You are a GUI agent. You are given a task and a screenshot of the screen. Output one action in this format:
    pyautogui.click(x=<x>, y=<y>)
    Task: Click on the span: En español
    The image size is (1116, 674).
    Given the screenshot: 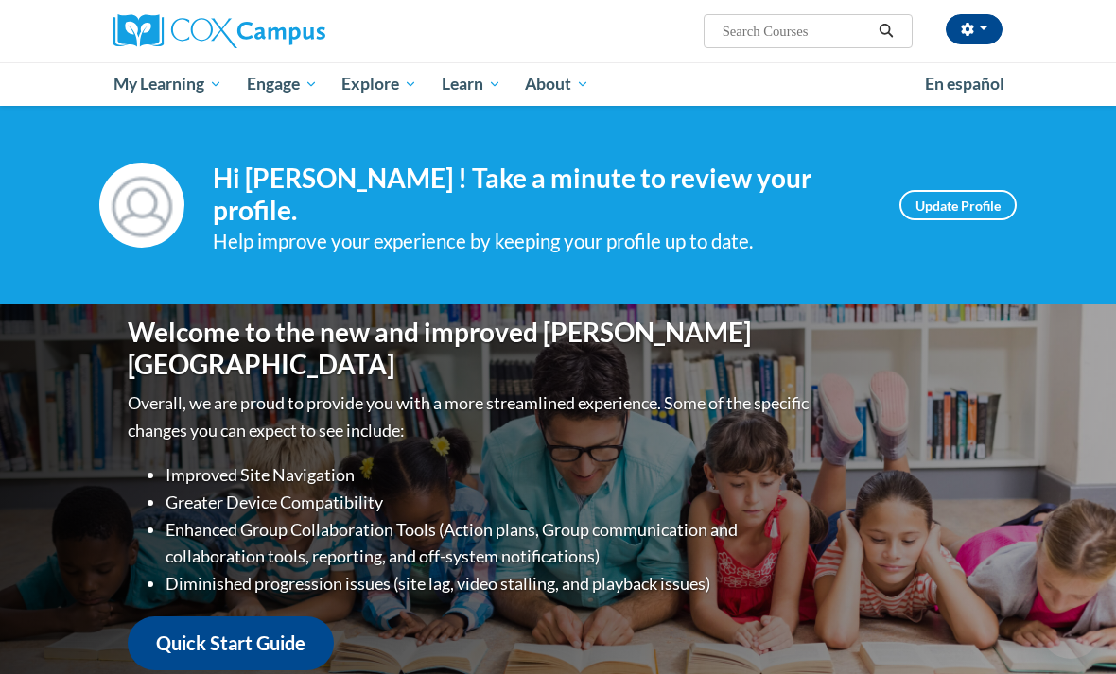 What is the action you would take?
    pyautogui.click(x=964, y=83)
    